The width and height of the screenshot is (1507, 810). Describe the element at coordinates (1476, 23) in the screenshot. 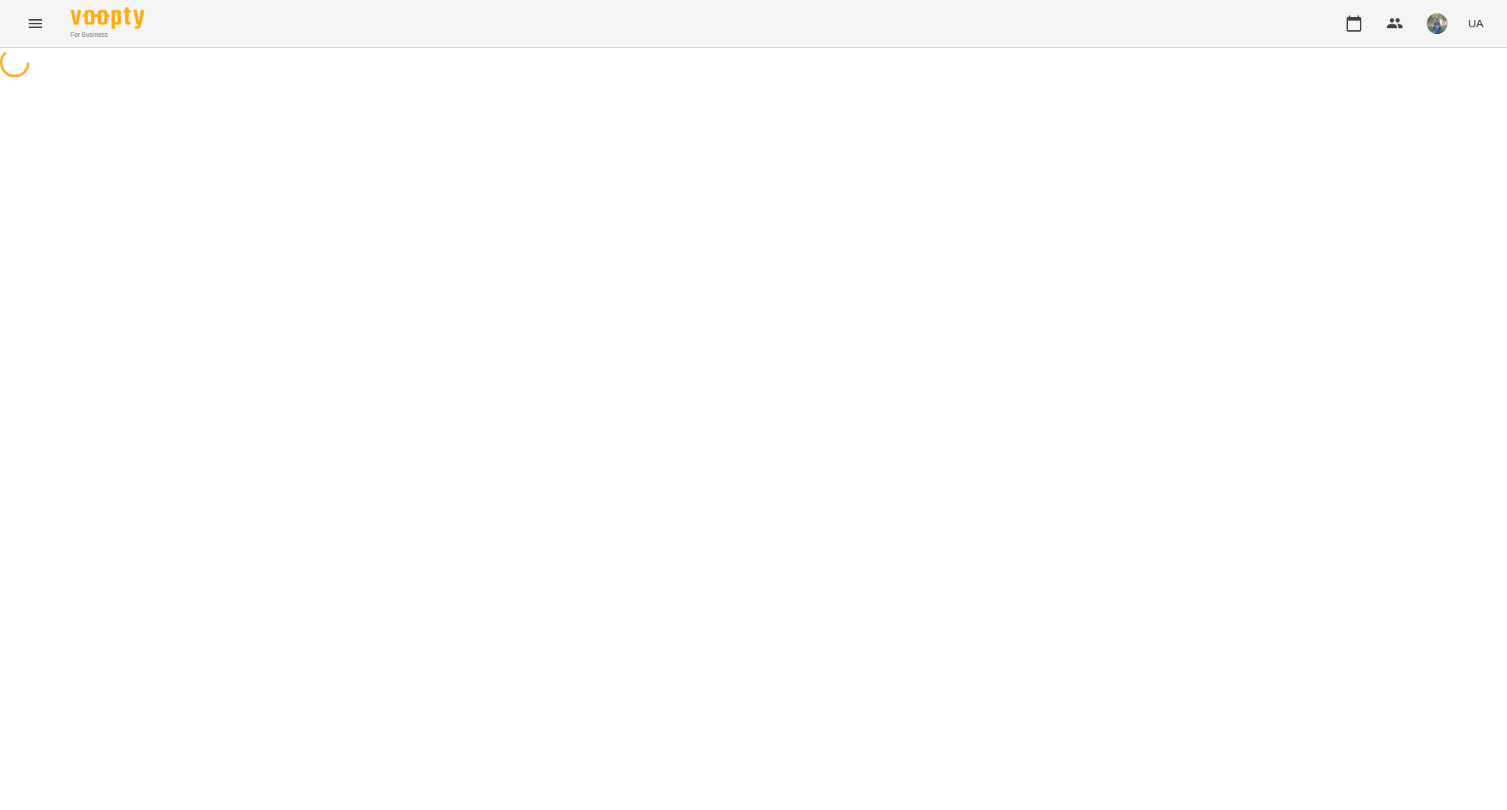

I see `button: UA` at that location.